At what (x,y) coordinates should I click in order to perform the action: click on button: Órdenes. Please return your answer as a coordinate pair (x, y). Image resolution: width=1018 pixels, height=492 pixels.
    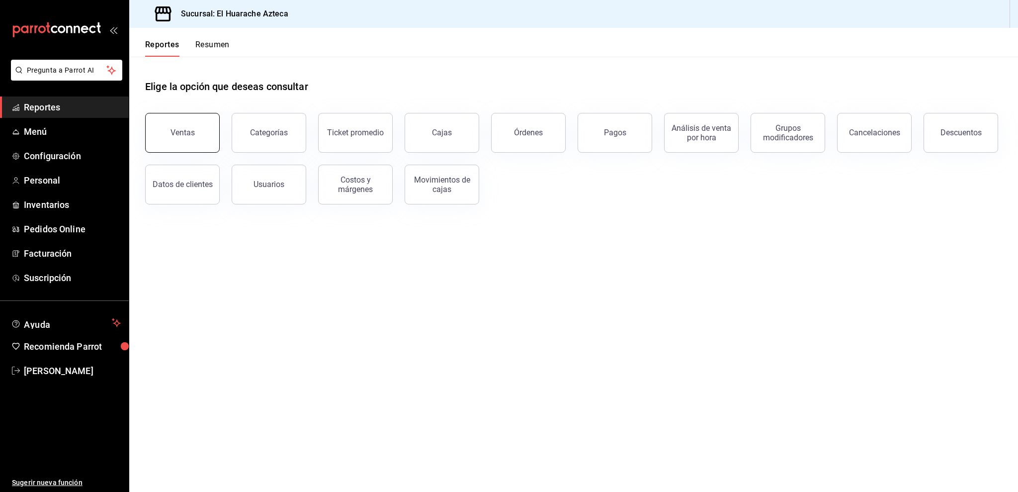
    Looking at the image, I should click on (528, 133).